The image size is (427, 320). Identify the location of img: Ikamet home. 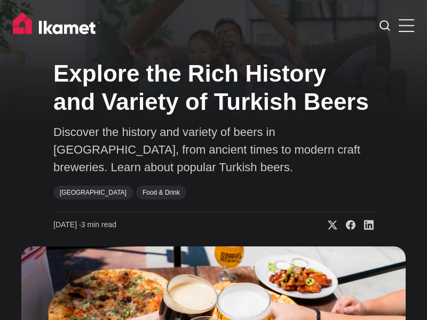
(57, 26).